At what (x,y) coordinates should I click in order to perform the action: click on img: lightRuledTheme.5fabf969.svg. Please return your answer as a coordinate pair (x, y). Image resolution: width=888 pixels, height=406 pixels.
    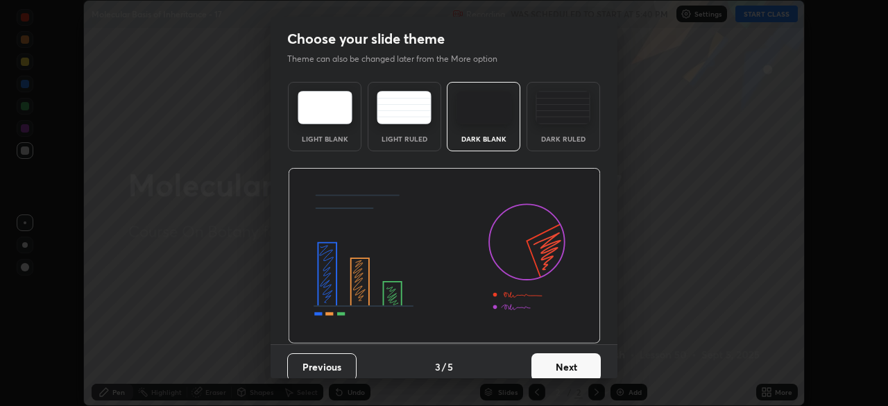
    Looking at the image, I should click on (404, 108).